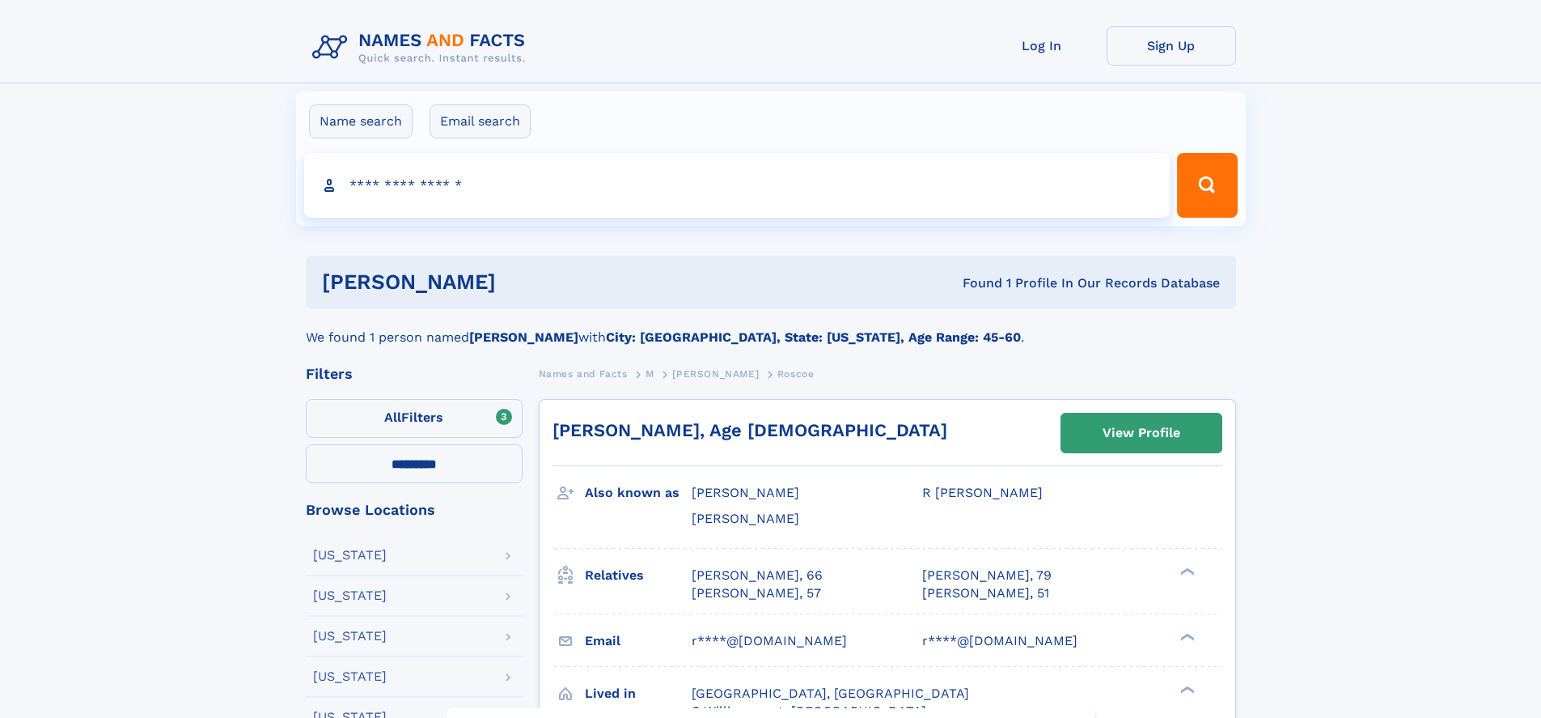 This screenshot has width=1541, height=718. What do you see at coordinates (650, 374) in the screenshot?
I see `span: M` at bounding box center [650, 374].